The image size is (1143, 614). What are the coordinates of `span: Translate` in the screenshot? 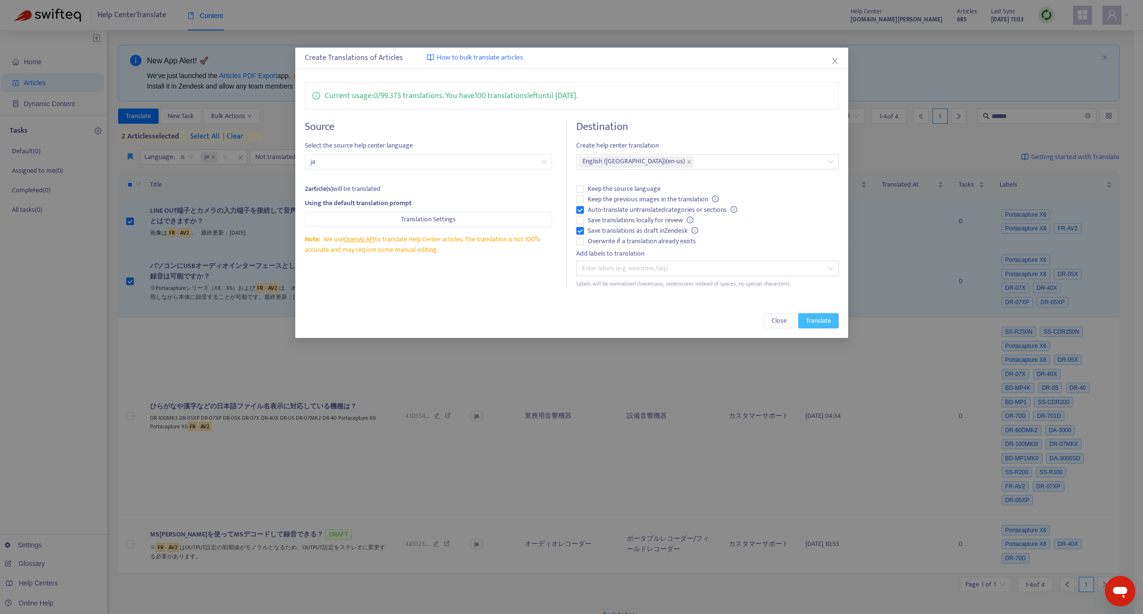 It's located at (818, 321).